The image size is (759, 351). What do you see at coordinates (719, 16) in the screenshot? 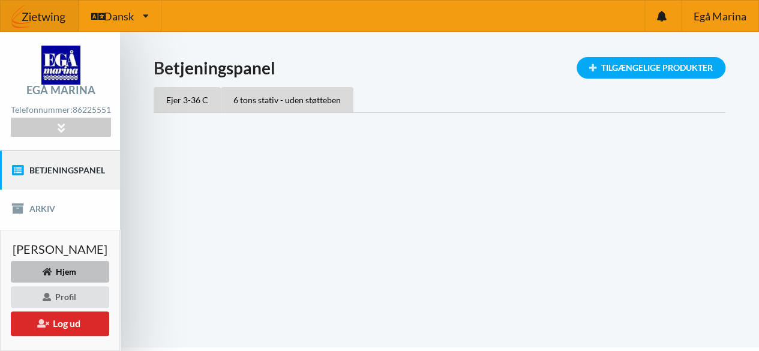
I see `span: Egå Marina` at bounding box center [719, 16].